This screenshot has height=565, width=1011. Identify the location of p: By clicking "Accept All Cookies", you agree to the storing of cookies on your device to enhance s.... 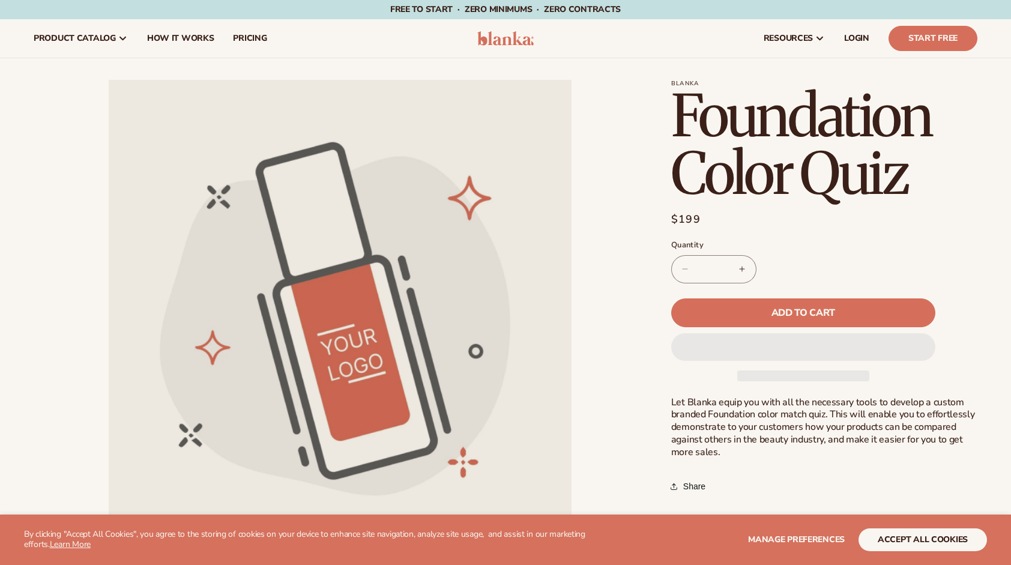
(307, 540).